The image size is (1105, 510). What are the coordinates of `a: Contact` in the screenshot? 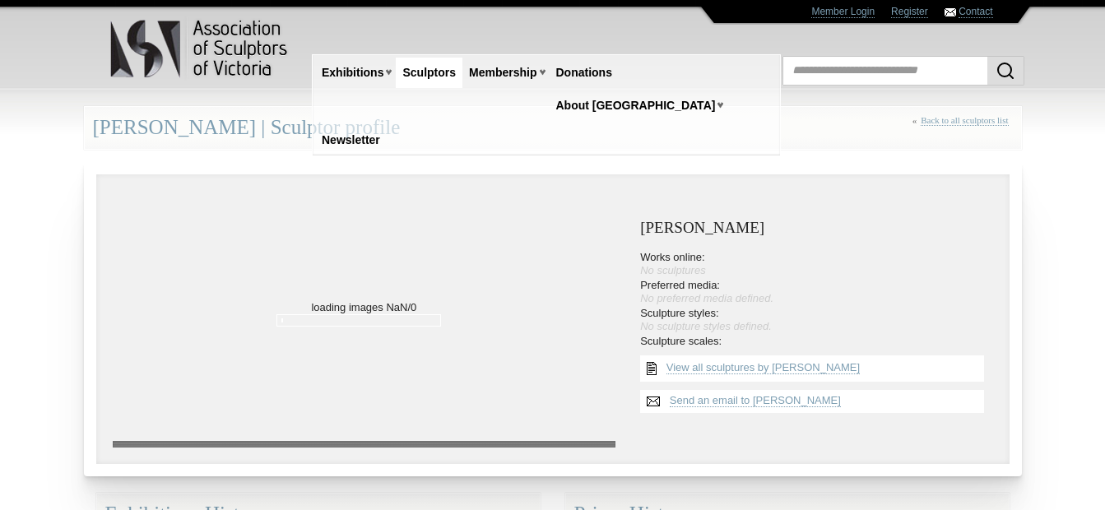 It's located at (975, 12).